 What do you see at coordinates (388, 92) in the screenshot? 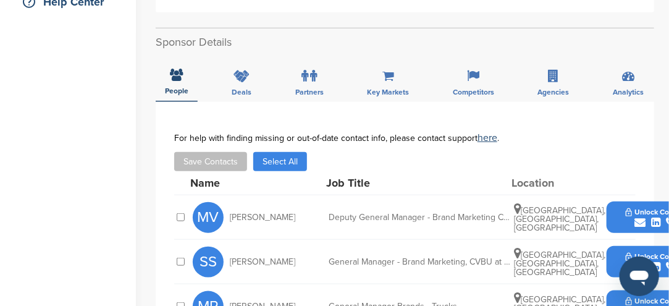
I see `span: Key Markets` at bounding box center [388, 92].